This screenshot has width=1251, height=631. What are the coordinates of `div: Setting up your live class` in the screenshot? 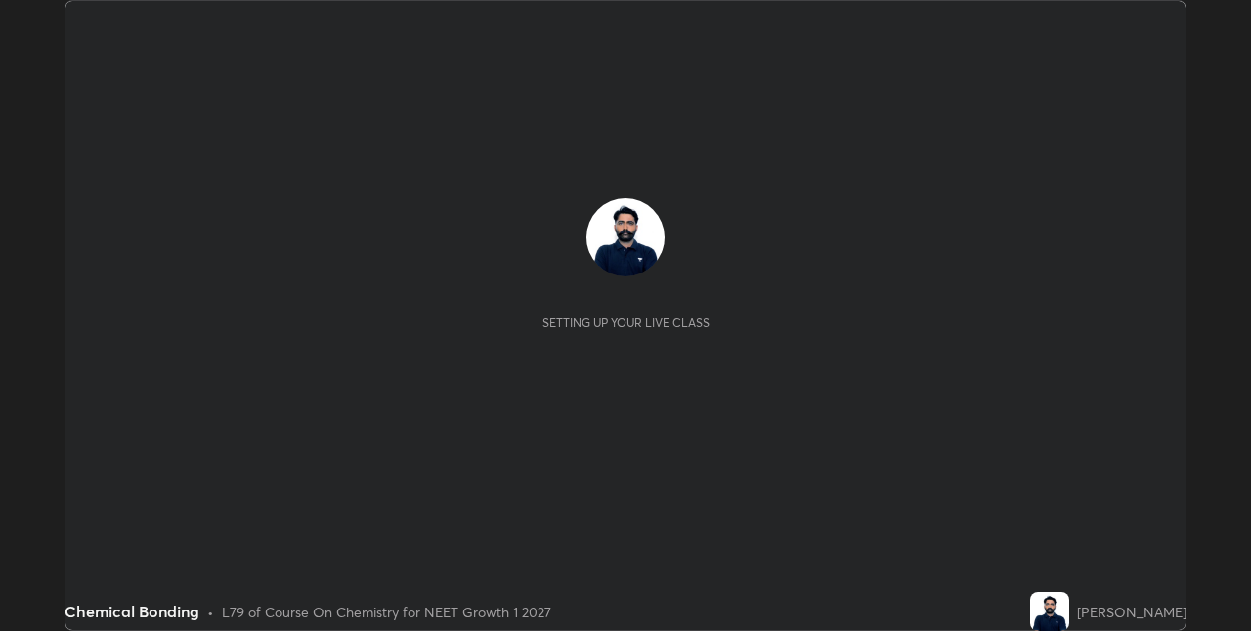 It's located at (625, 322).